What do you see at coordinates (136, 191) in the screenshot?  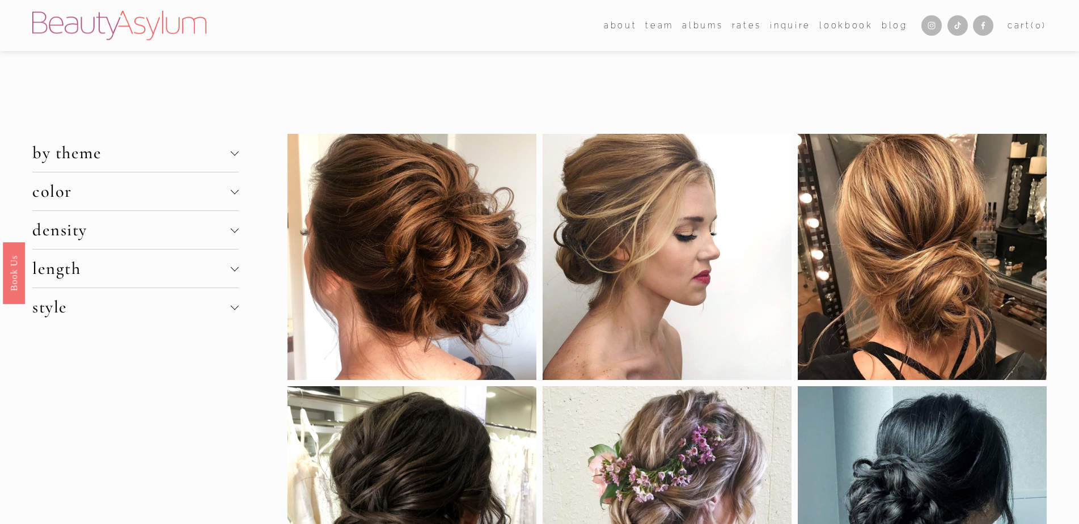 I see `button: color` at bounding box center [136, 191].